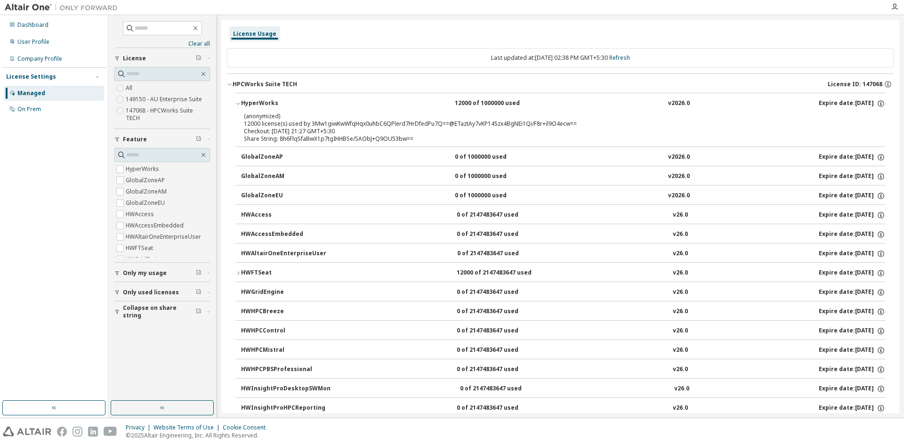 The width and height of the screenshot is (904, 445). I want to click on div: HWInsightProDesktopSWMon, so click(286, 389).